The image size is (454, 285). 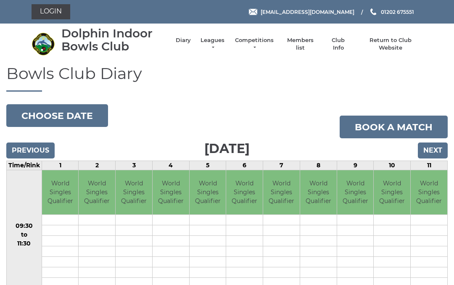 What do you see at coordinates (318, 166) in the screenshot?
I see `td: 8` at bounding box center [318, 166].